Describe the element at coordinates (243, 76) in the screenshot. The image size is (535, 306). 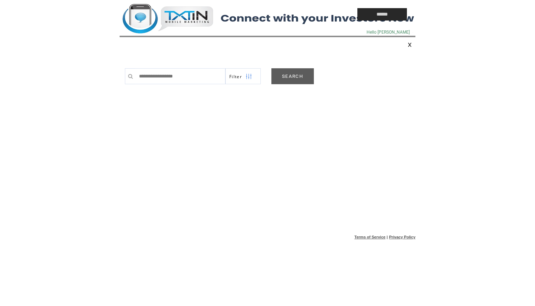
I see `a: Filter` at that location.